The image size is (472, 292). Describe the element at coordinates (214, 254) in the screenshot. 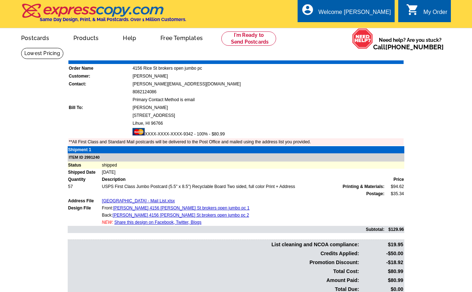

I see `td: Credits Applied:` at that location.